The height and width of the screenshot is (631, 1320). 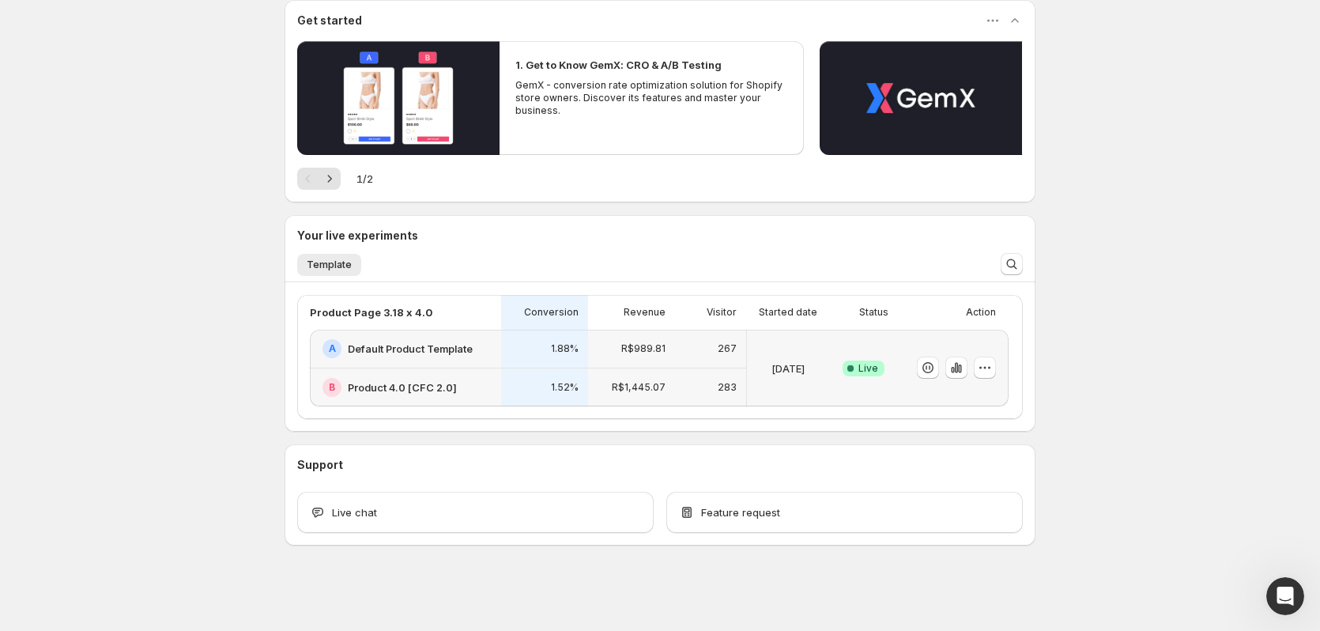 I want to click on button: Home, so click(x=262, y=21).